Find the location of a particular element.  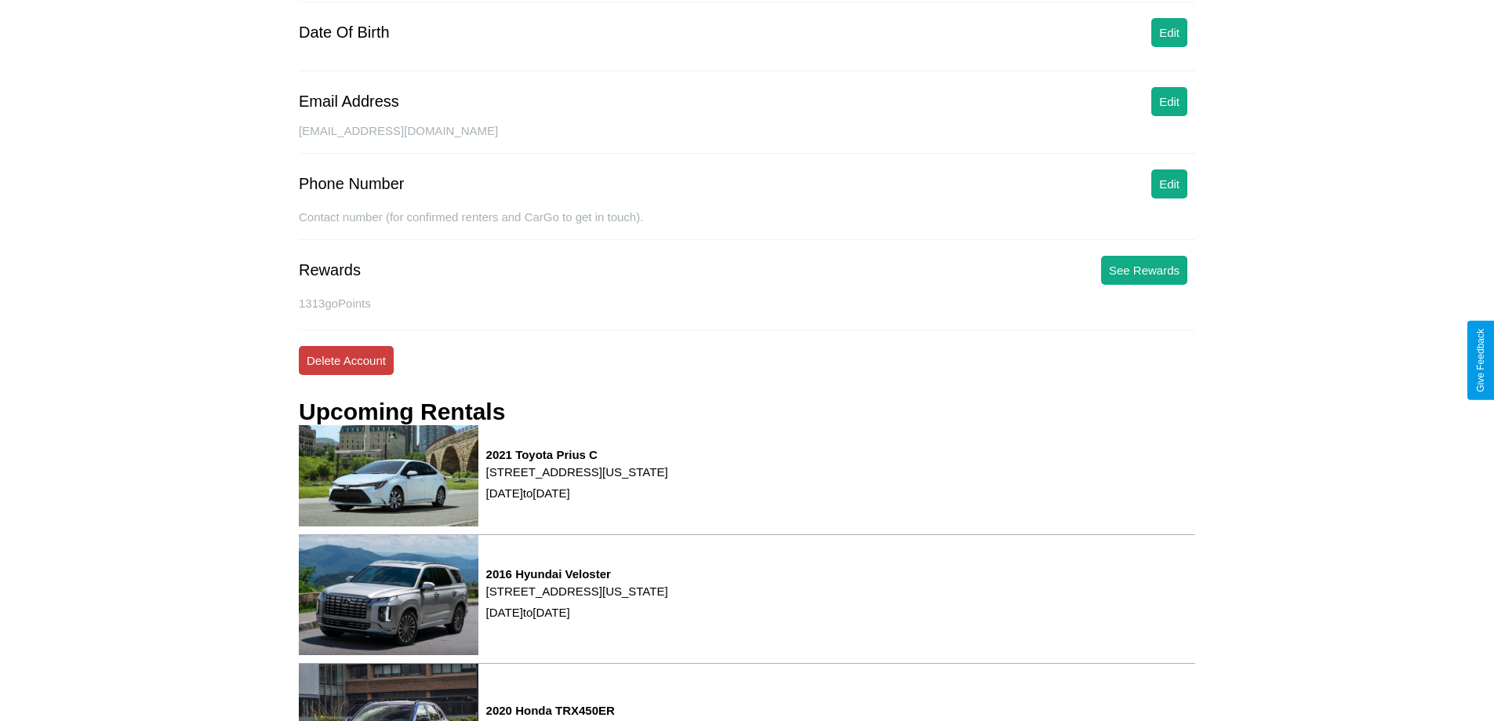

div: Email Address is located at coordinates (349, 101).